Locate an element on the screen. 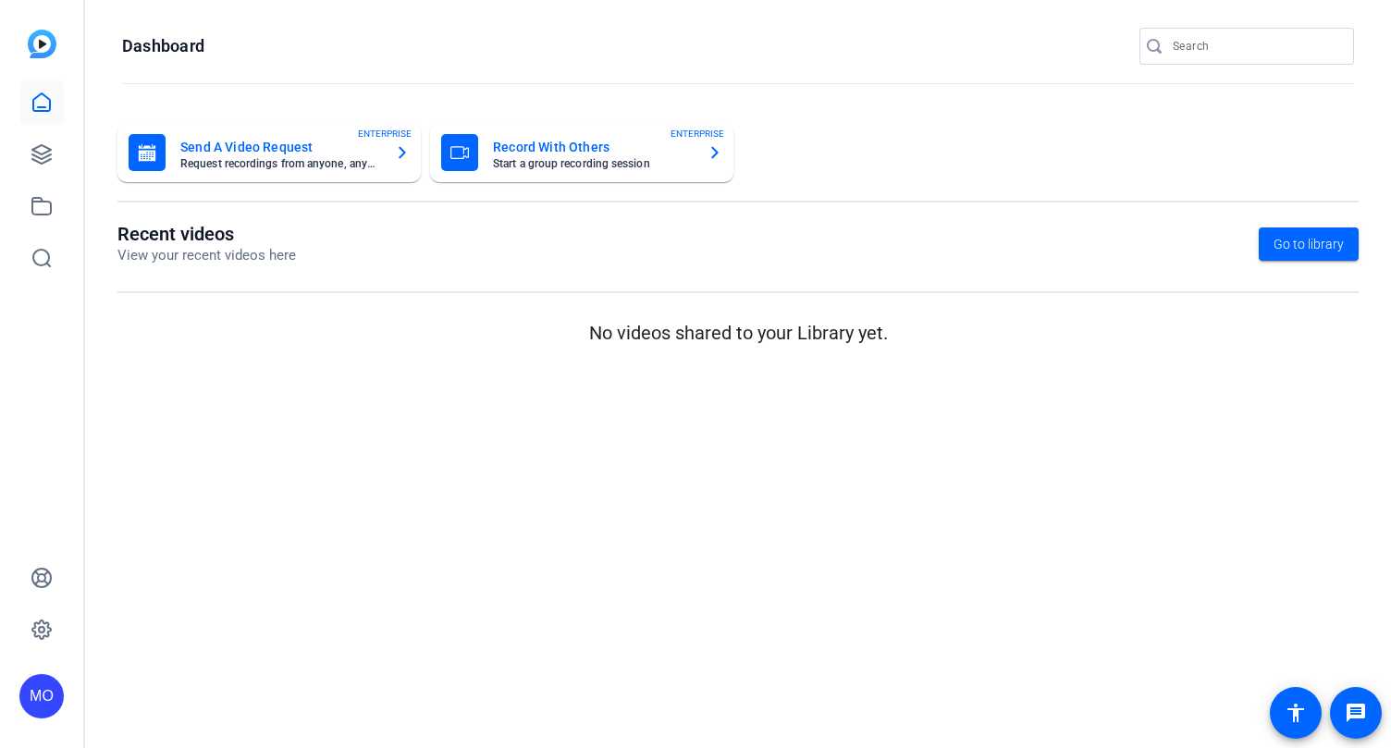 The height and width of the screenshot is (748, 1391). button: Send A Video RequestRequest recordings from anyone, anywhereENTERPRISE is located at coordinates (269, 153).